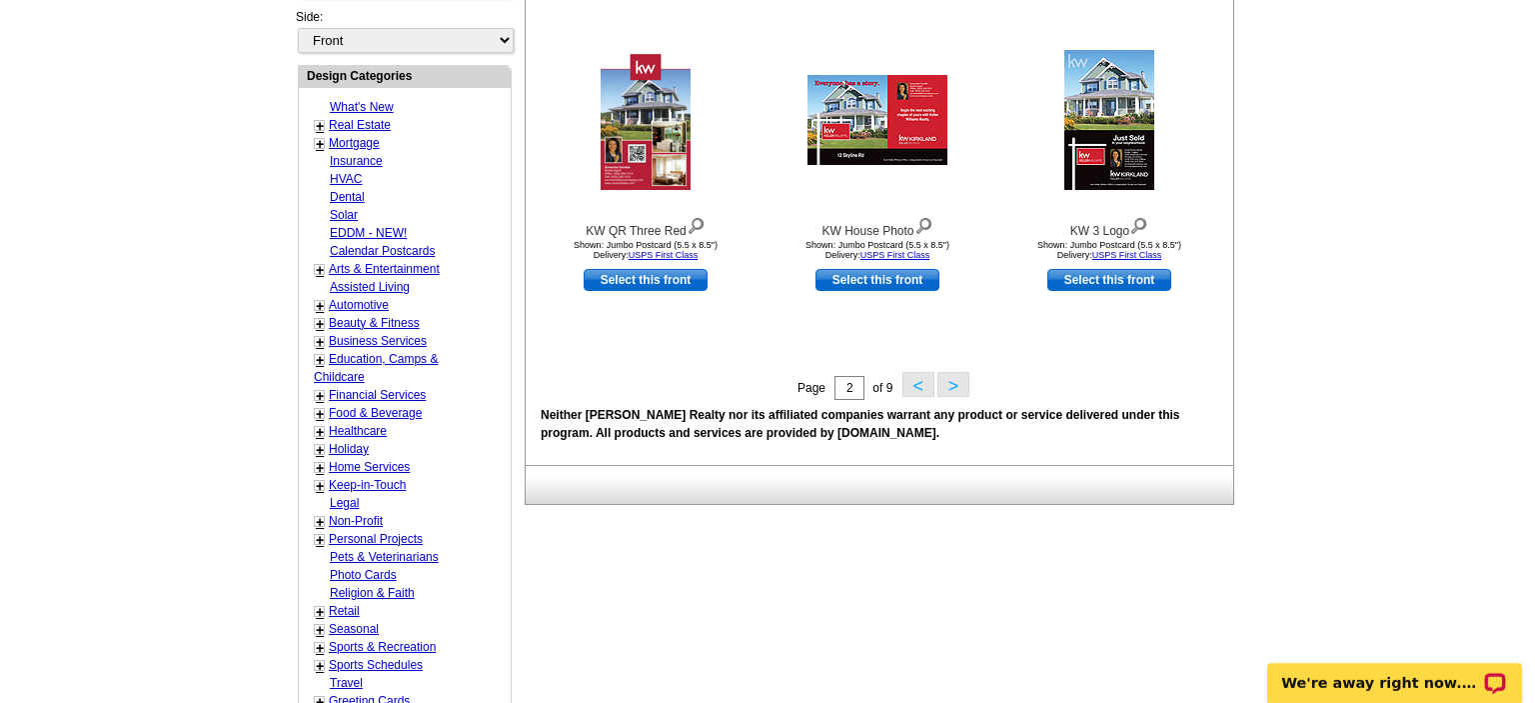 The height and width of the screenshot is (703, 1535). What do you see at coordinates (347, 197) in the screenshot?
I see `a: Dental` at bounding box center [347, 197].